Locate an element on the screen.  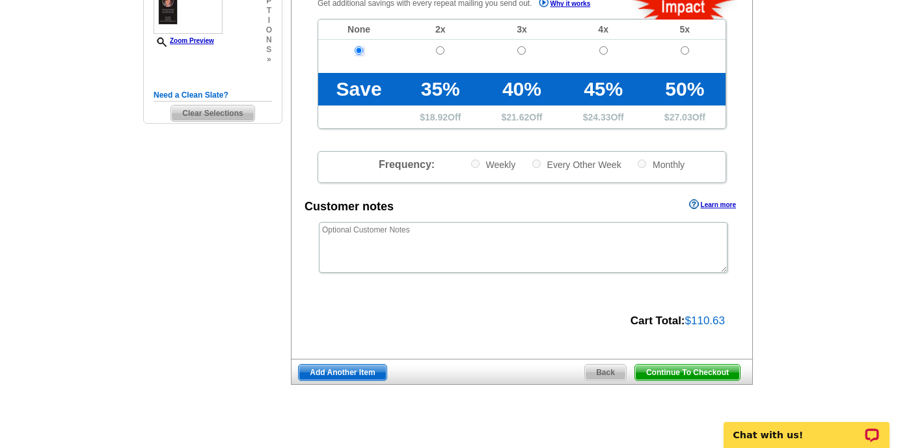
a: Add Another Item is located at coordinates (342, 372).